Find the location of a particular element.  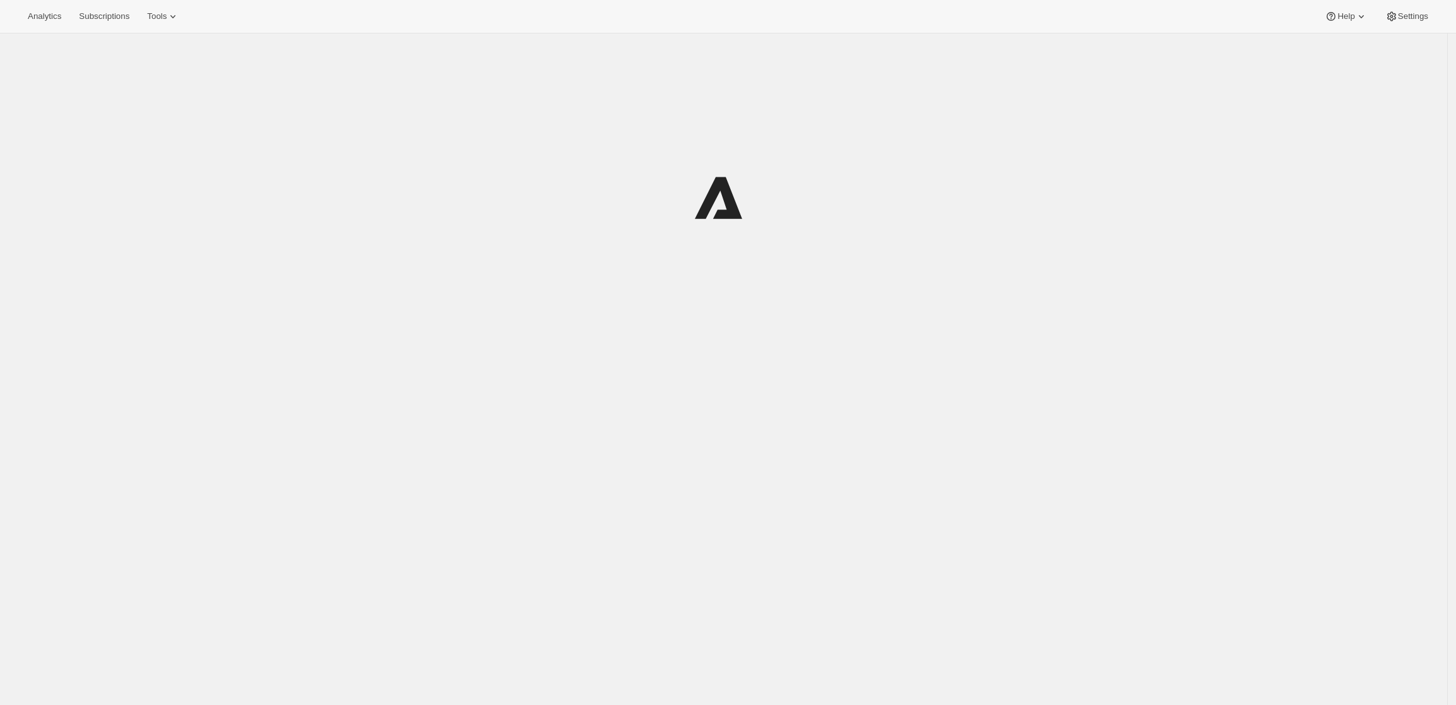

button: Analytics is located at coordinates (44, 16).